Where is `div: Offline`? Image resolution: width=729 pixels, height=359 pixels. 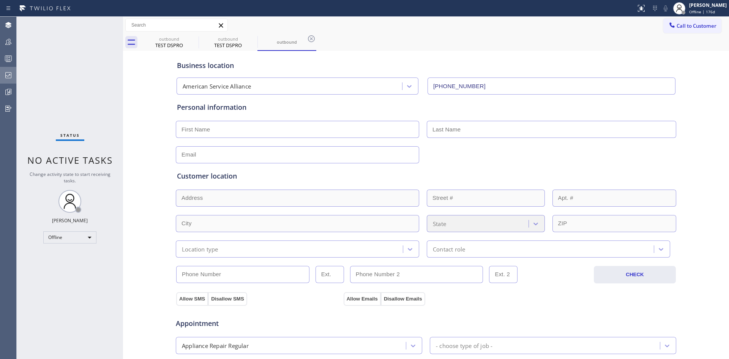 div: Offline is located at coordinates (70, 237).